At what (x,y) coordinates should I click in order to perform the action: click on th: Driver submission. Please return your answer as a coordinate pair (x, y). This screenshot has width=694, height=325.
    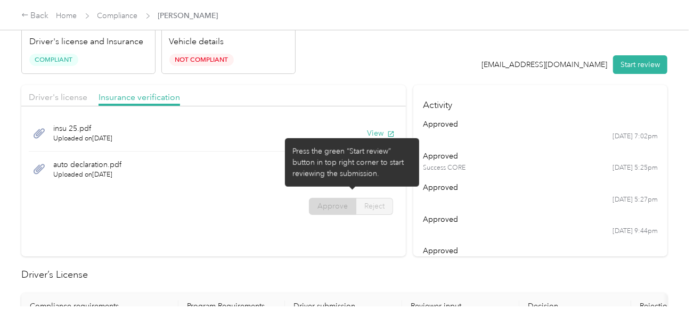
    Looking at the image, I should click on (344, 307).